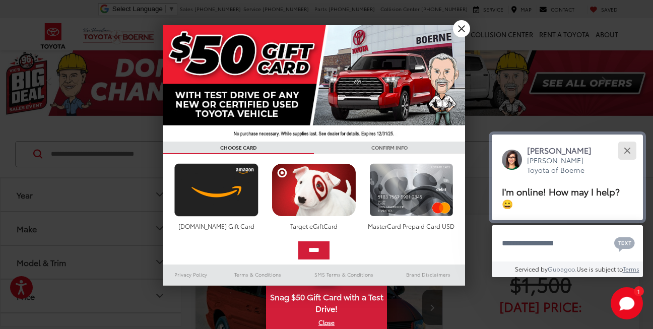 The height and width of the screenshot is (329, 653). Describe the element at coordinates (314, 83) in the screenshot. I see `img: 42635_top_851395.jpg` at that location.